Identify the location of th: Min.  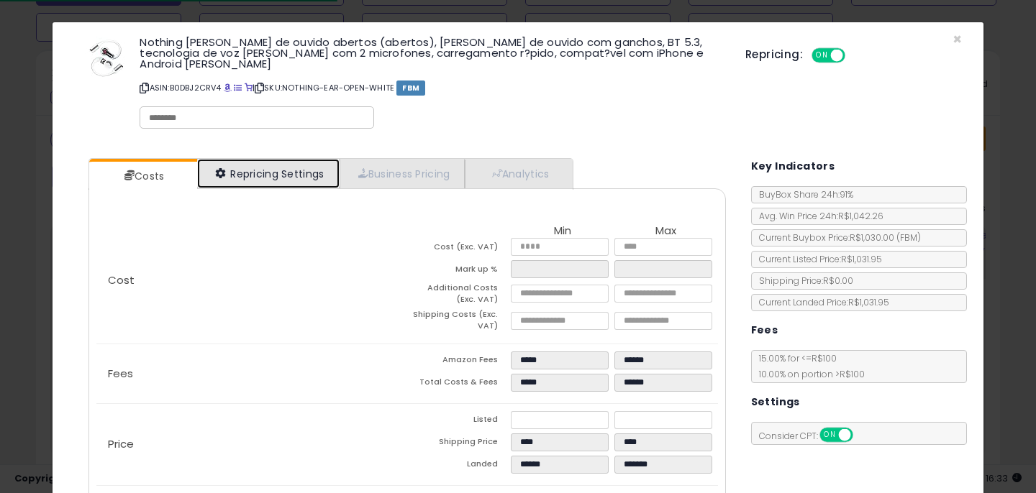
(562, 232).